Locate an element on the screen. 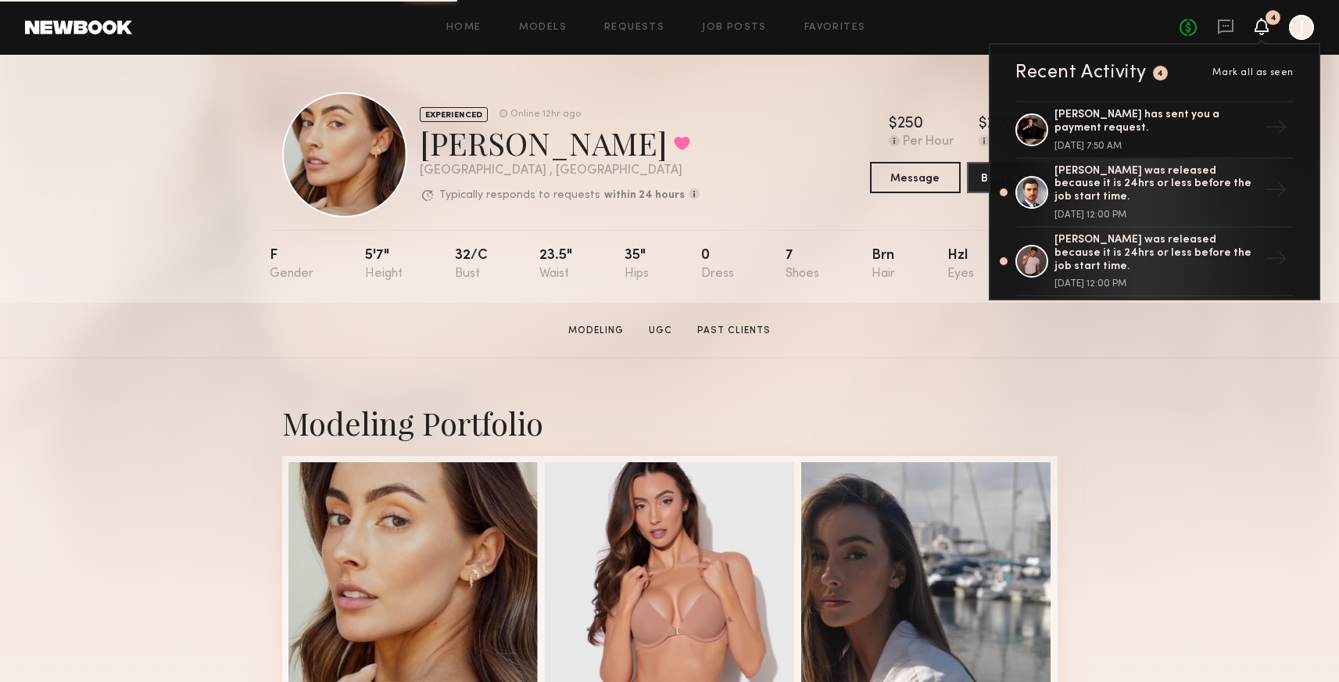 The width and height of the screenshot is (1339, 682). a: UGC is located at coordinates (661, 331).